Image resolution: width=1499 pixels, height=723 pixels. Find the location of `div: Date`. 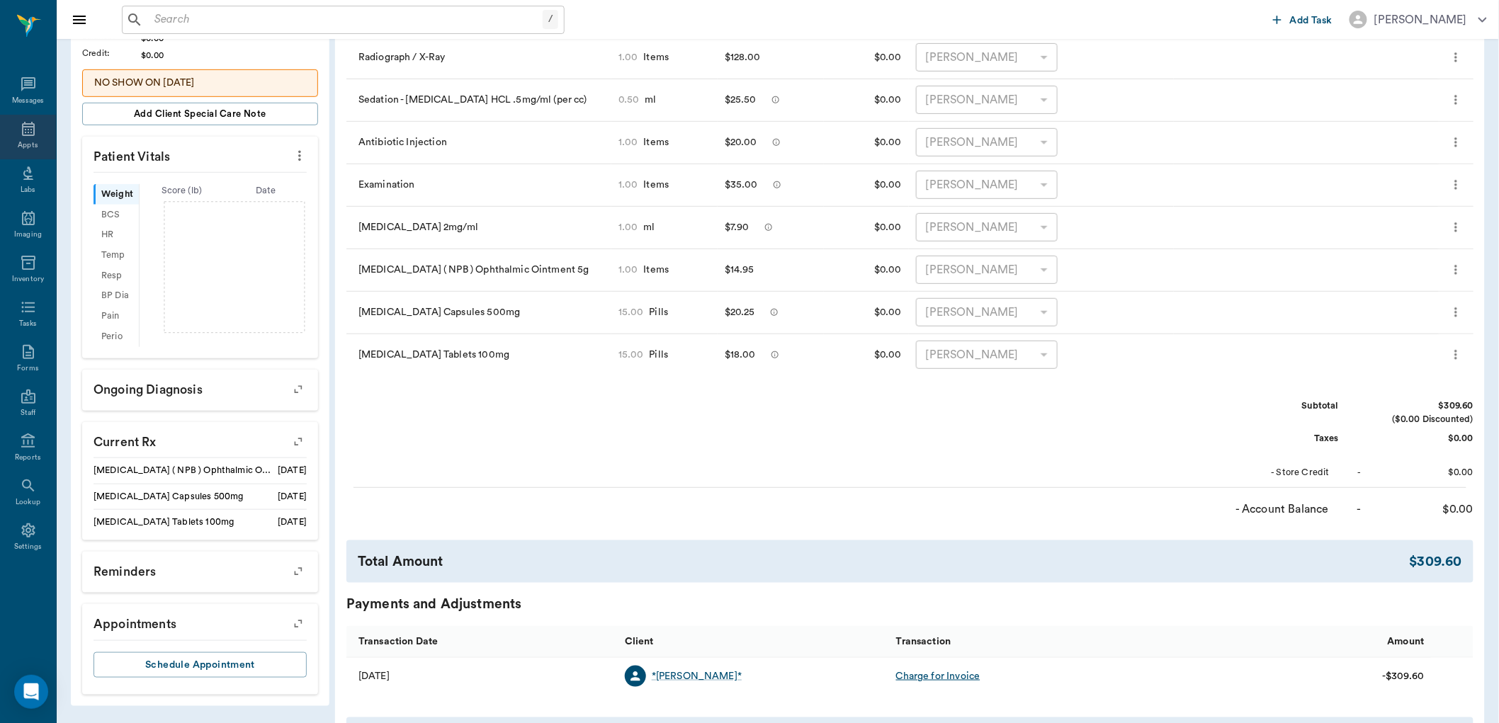

div: Date is located at coordinates (266, 191).